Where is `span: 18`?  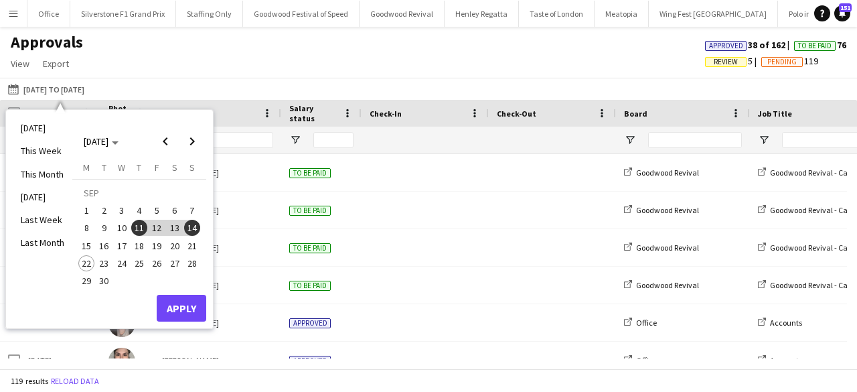
span: 18 is located at coordinates (139, 246).